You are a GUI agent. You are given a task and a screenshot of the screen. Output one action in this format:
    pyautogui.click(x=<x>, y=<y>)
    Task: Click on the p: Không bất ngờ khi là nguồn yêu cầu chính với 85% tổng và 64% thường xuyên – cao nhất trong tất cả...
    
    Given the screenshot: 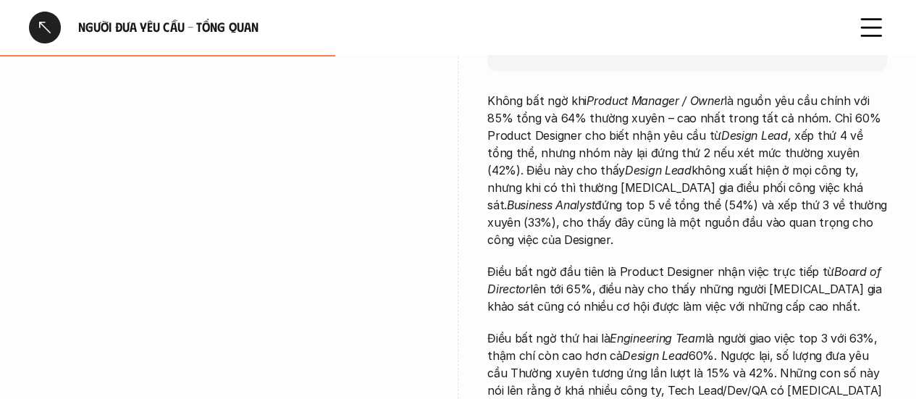 What is the action you would take?
    pyautogui.click(x=687, y=170)
    